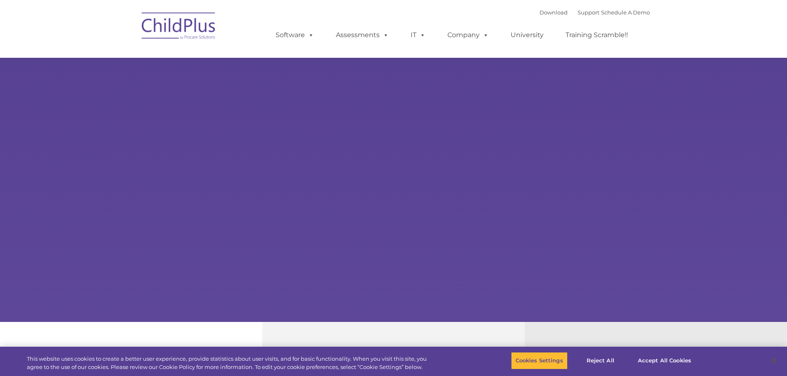 The image size is (787, 376). What do you see at coordinates (664, 361) in the screenshot?
I see `button: Accept All Cookies` at bounding box center [664, 361].